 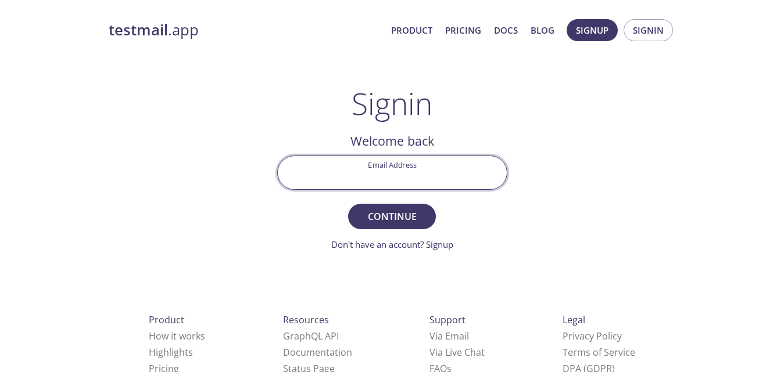 What do you see at coordinates (306, 320) in the screenshot?
I see `span: Resources` at bounding box center [306, 320].